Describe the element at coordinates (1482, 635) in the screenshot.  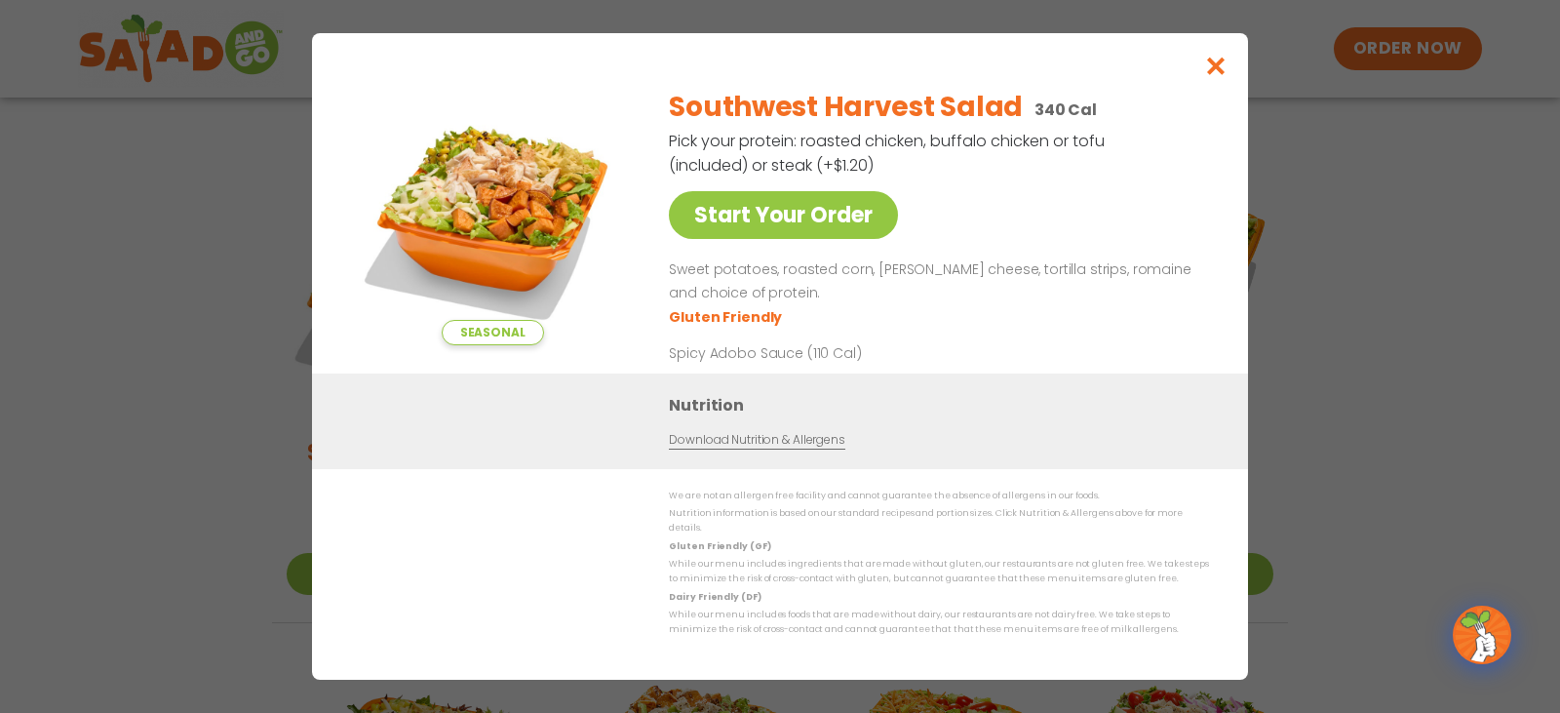
I see `img: wpChatIcon` at that location.